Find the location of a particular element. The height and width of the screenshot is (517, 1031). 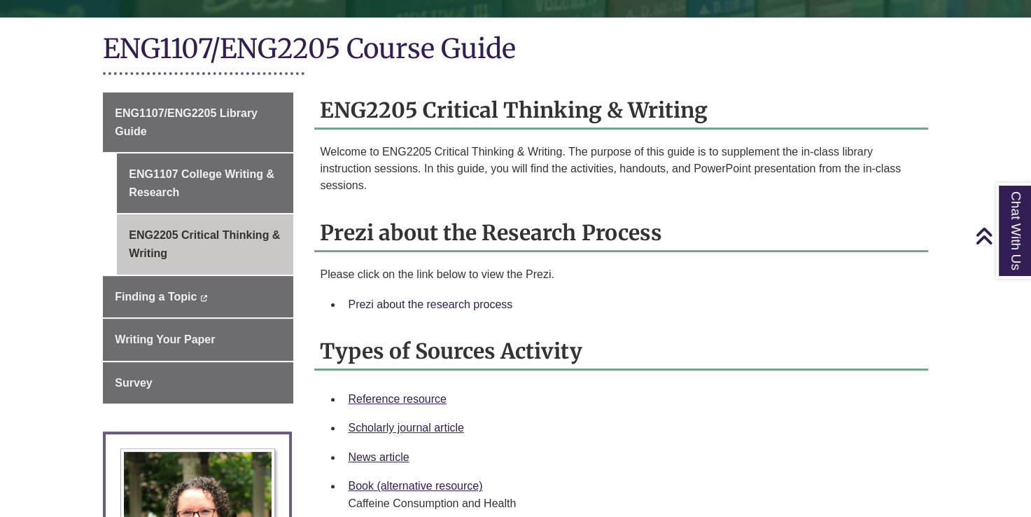

div: Caffeine Consumption and Health is located at coordinates (632, 503).